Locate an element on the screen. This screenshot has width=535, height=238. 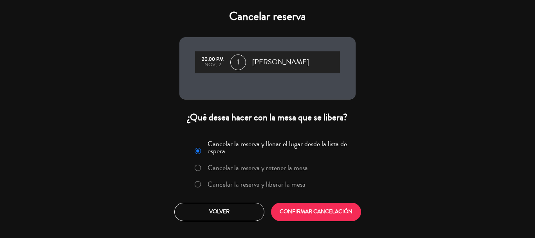
label: Cancelar la reserva y llenar el lugar desde la lista de espera is located at coordinates (279, 147).